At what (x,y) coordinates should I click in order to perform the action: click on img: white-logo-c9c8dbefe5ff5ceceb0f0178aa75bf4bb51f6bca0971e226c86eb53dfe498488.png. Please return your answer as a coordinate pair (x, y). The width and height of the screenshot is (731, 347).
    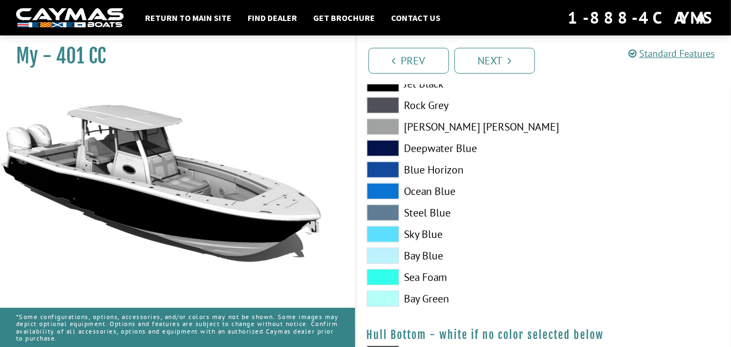
    Looking at the image, I should click on (70, 18).